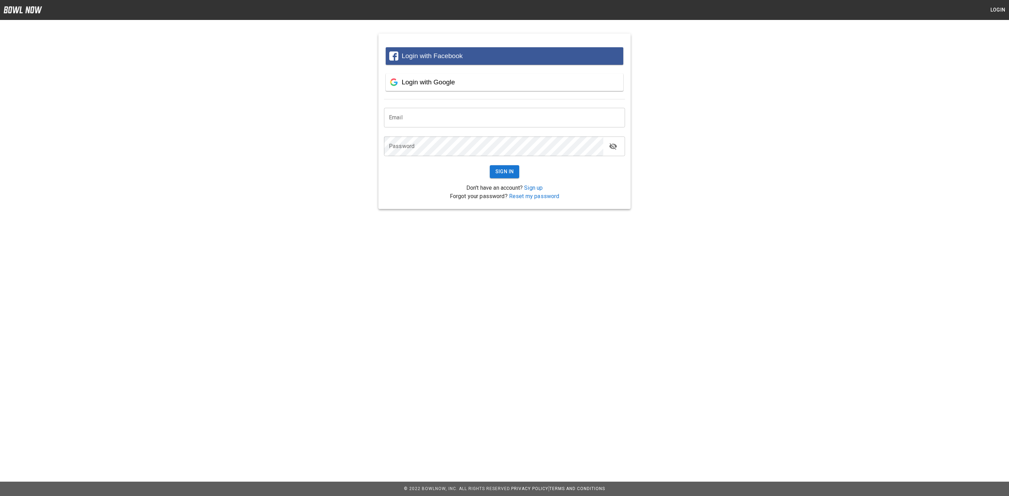 The width and height of the screenshot is (1009, 496). Describe the element at coordinates (23, 10) in the screenshot. I see `img: logo` at that location.